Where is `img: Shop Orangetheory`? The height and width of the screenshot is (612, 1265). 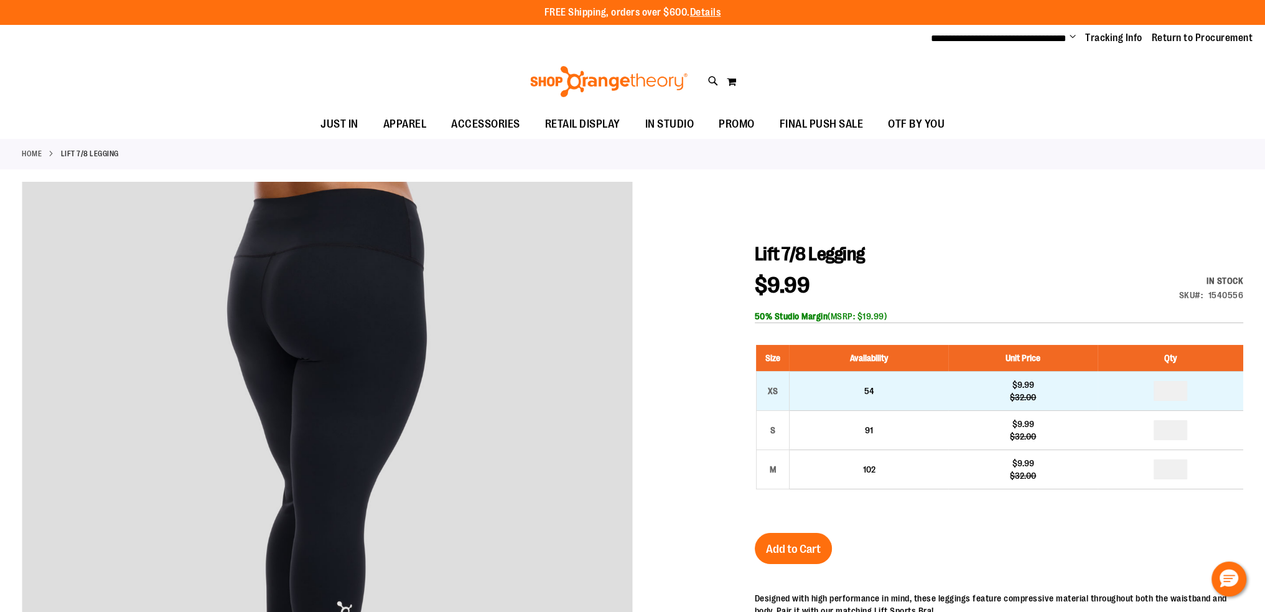
img: Shop Orangetheory is located at coordinates (609, 82).